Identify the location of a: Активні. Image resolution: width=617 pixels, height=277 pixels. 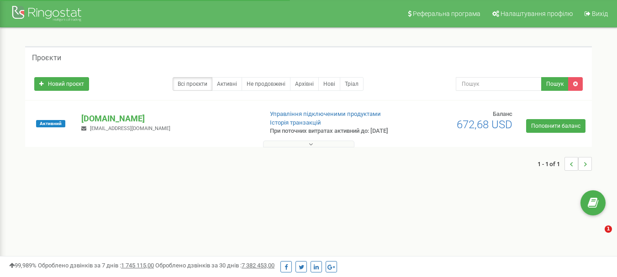
(227, 84).